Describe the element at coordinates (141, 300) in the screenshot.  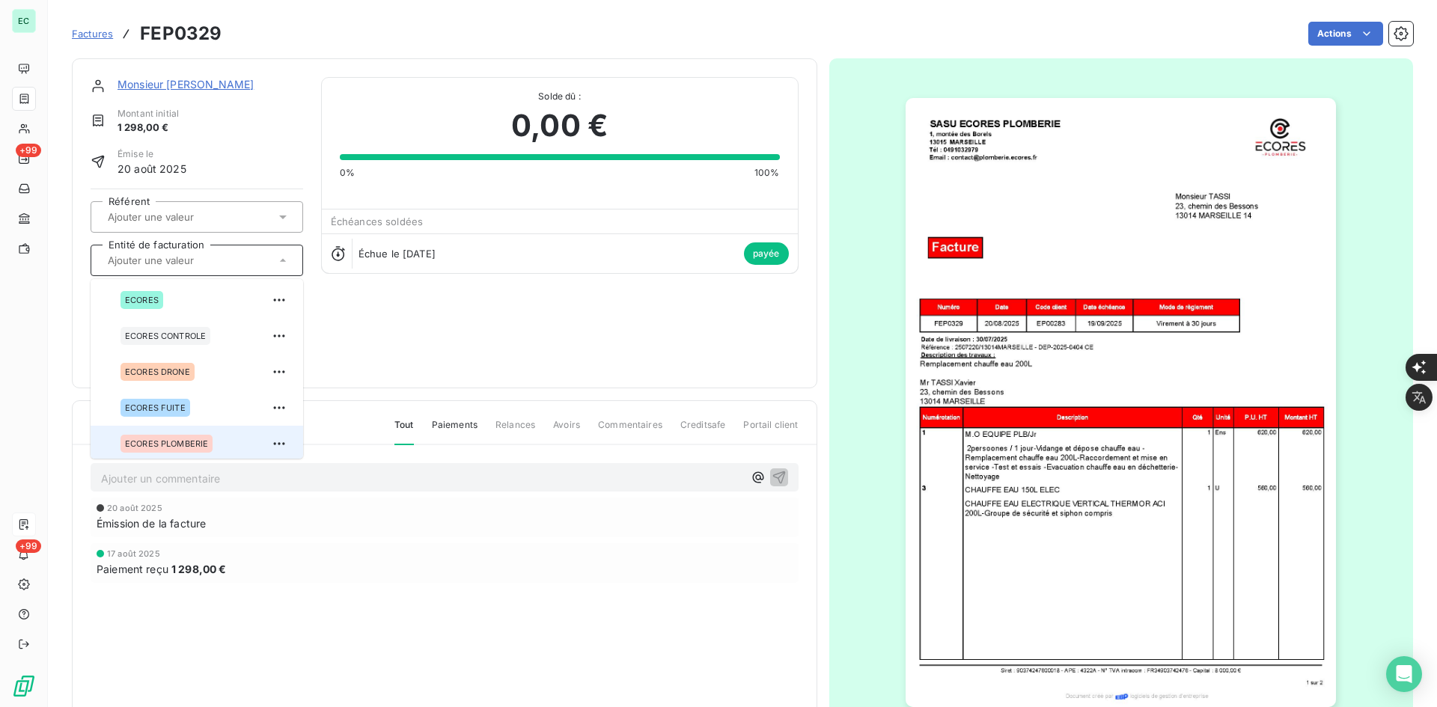
I see `span: ECORES` at that location.